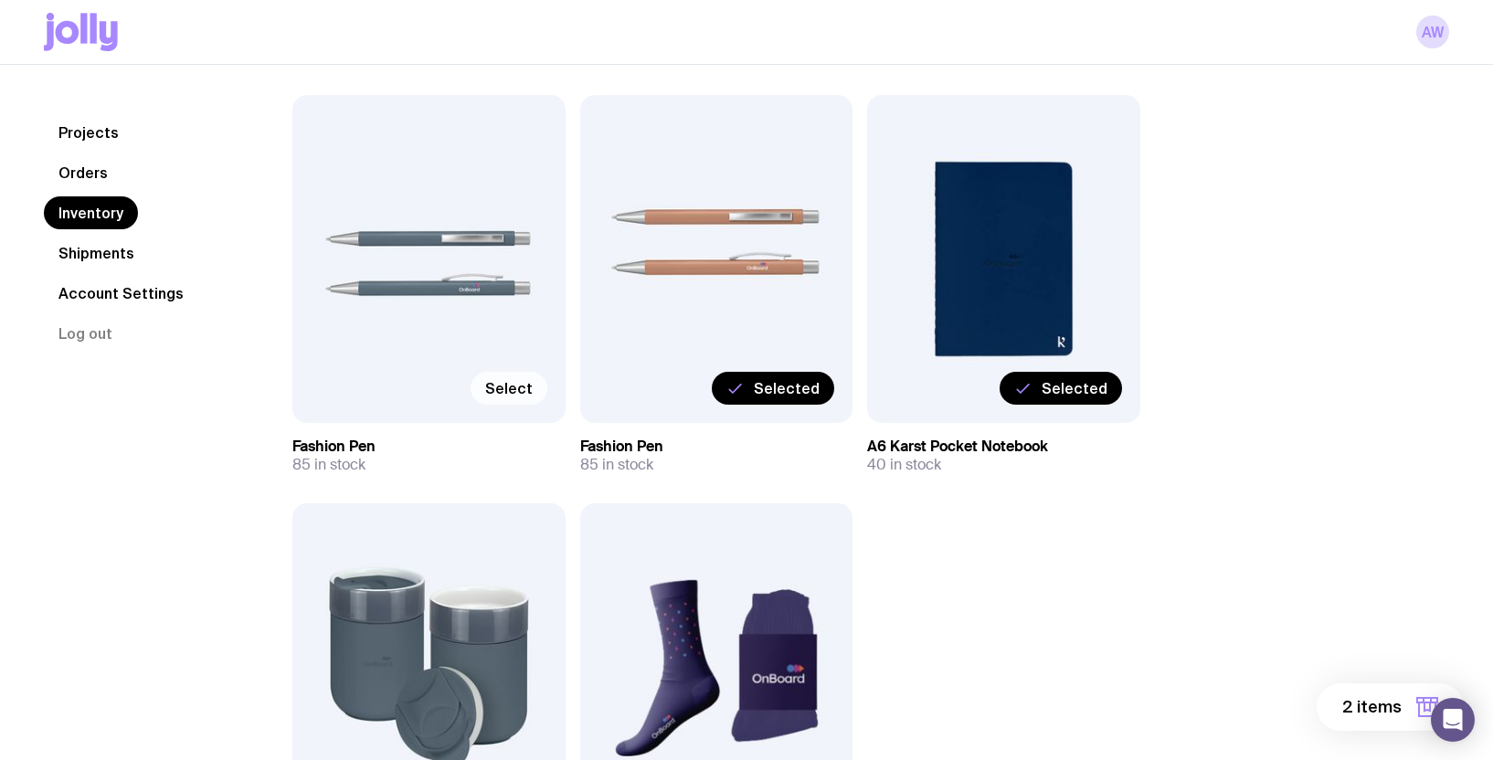 The height and width of the screenshot is (760, 1493). I want to click on a: AW, so click(1433, 32).